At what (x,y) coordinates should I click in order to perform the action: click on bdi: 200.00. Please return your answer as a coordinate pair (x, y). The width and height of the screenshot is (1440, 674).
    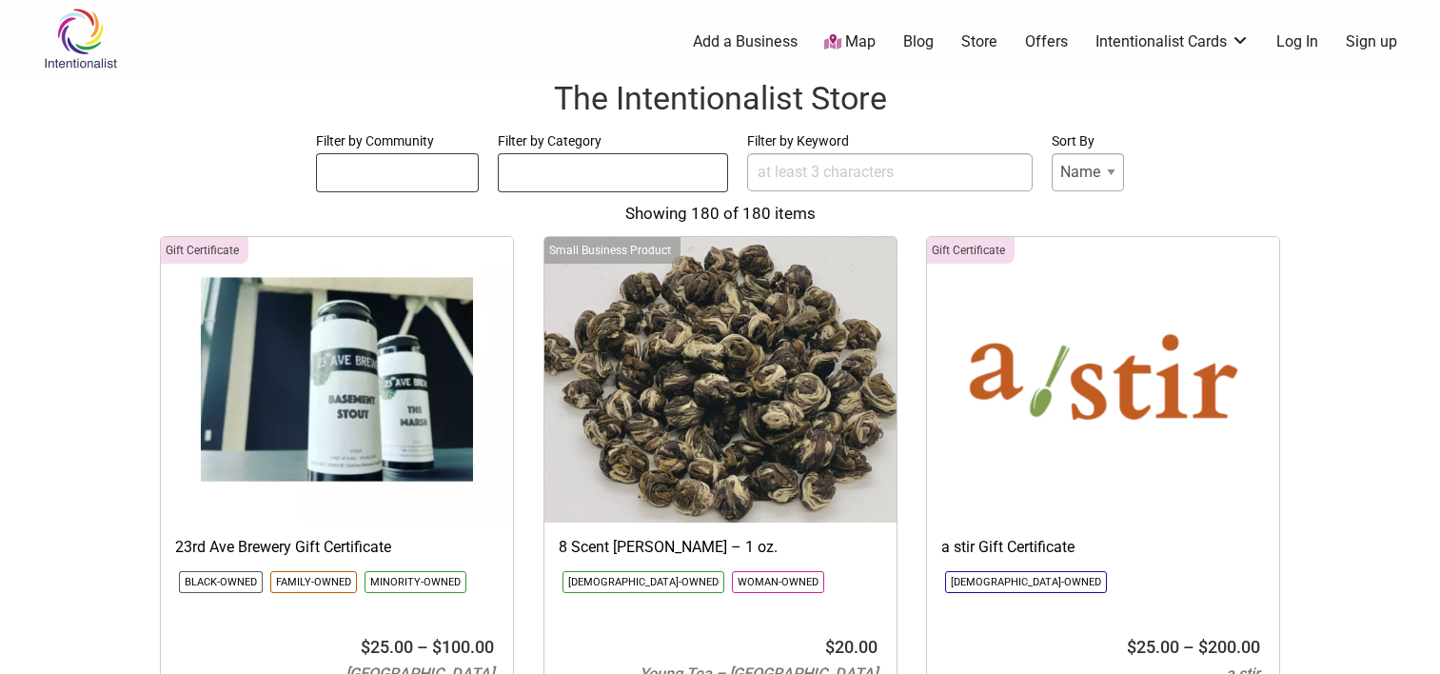
    Looking at the image, I should click on (1229, 646).